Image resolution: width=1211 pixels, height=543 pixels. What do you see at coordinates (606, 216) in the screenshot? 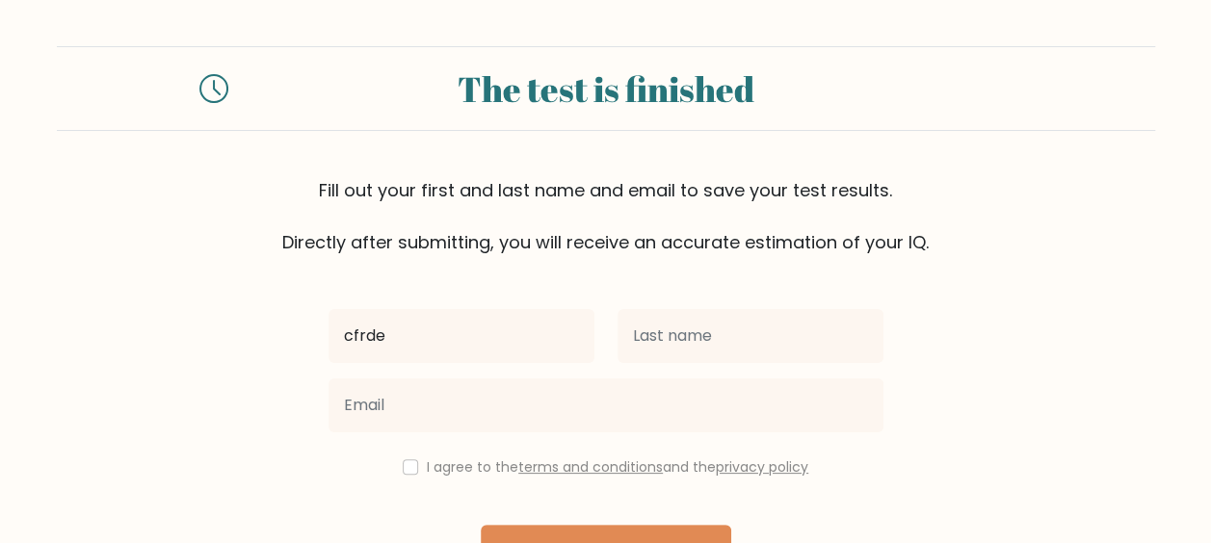
I see `div: Fill out your first and last name and email to save your test results. Directly after submitting,...` at bounding box center [606, 216].